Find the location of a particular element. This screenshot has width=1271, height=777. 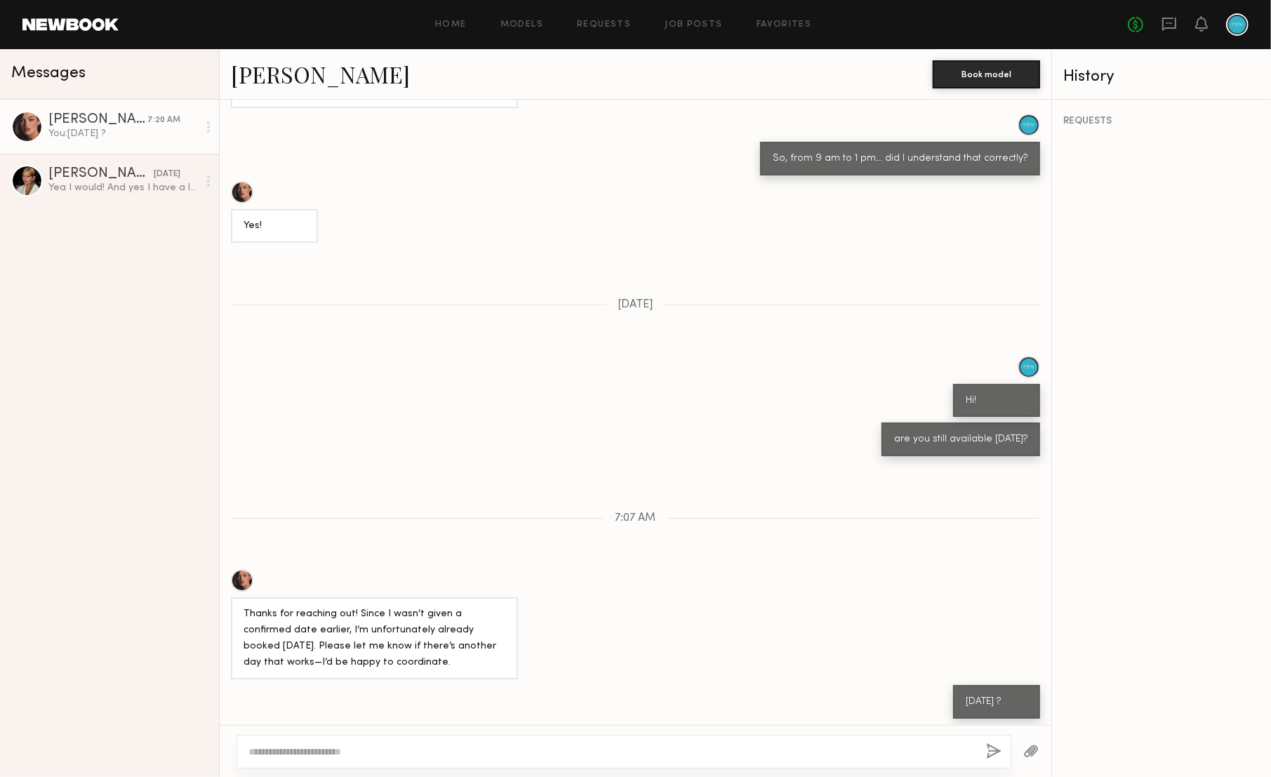

a: Job Posts is located at coordinates (693, 25).